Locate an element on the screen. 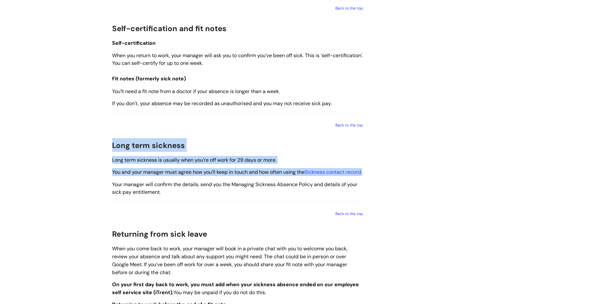 The height and width of the screenshot is (304, 605). span: Long term sickness is located at coordinates (148, 145).